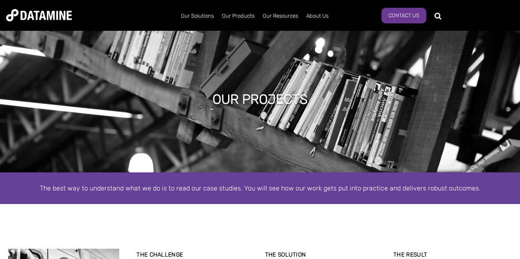 The width and height of the screenshot is (520, 259). I want to click on strong: THE CHALLENGE, so click(159, 255).